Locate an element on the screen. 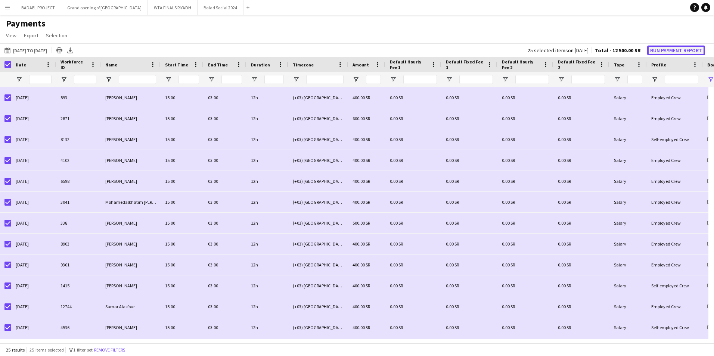 The image size is (714, 356). a: View is located at coordinates (11, 35).